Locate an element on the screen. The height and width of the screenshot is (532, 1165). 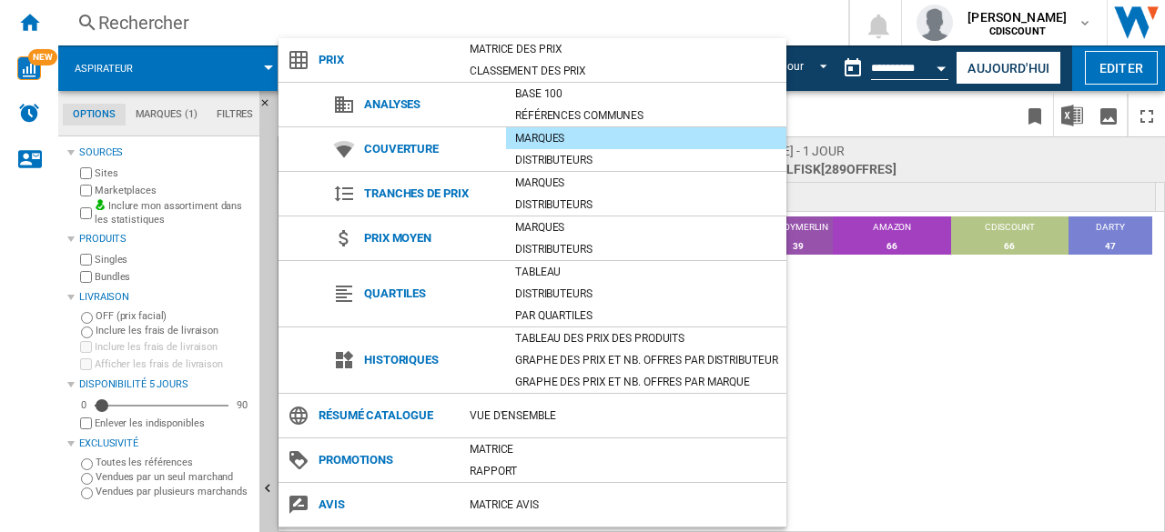
span: Tranches de prix is located at coordinates (431, 194).